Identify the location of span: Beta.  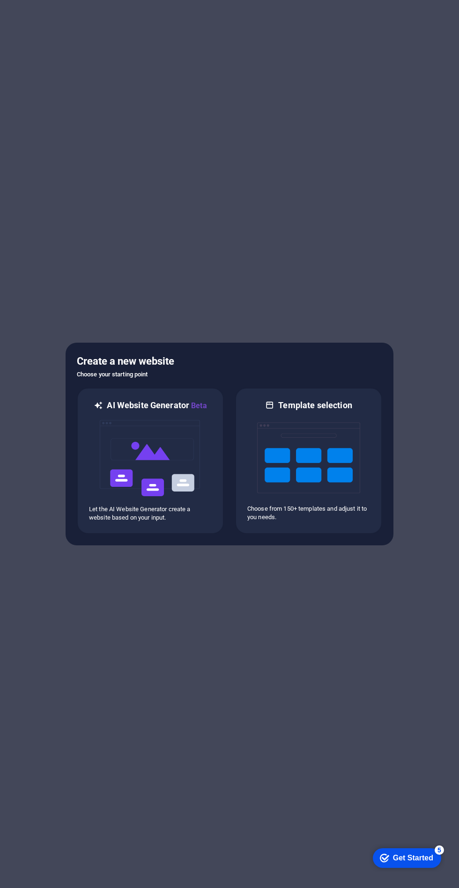
(198, 405).